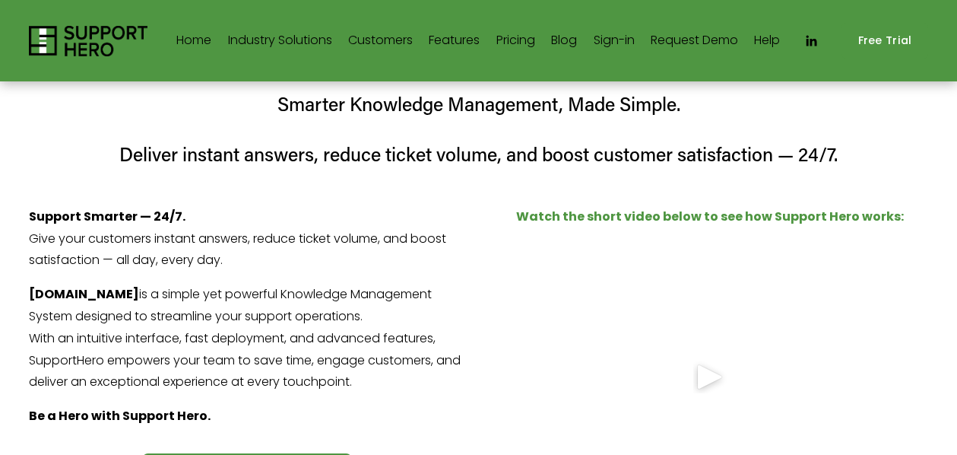  I want to click on a: LinkedIn, so click(811, 41).